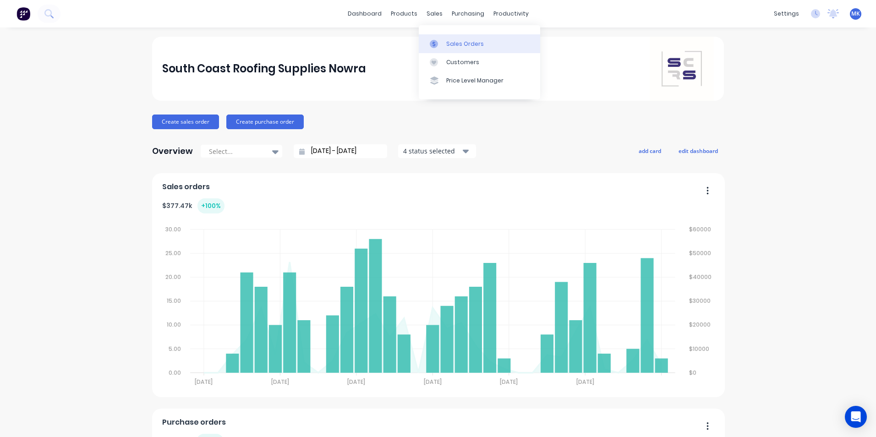  What do you see at coordinates (173, 229) in the screenshot?
I see `tspan: 30.00` at bounding box center [173, 229].